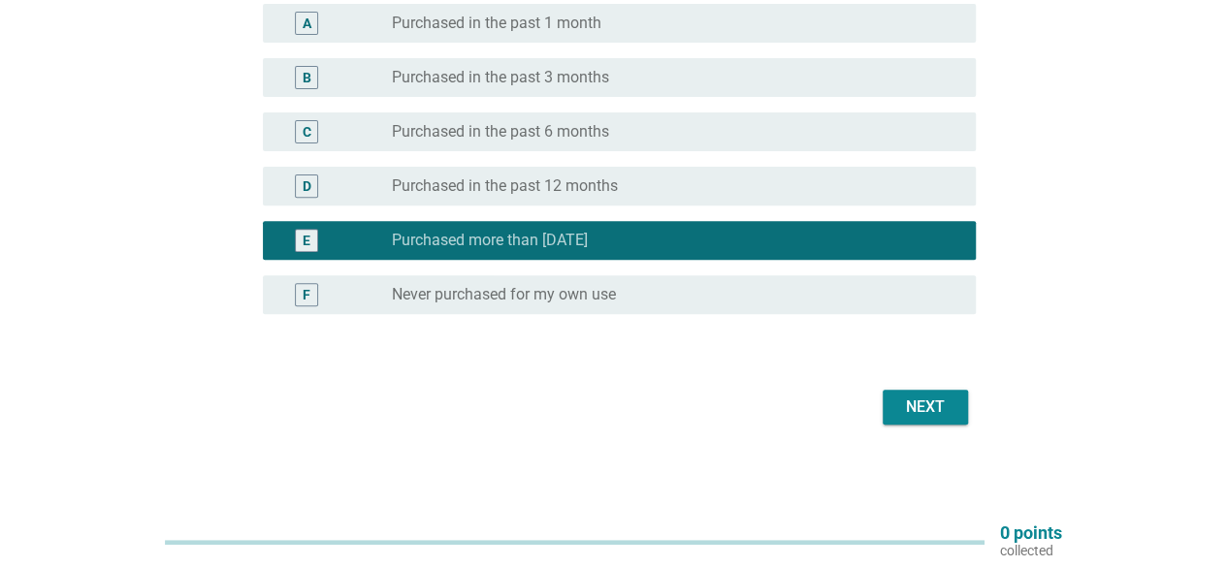 The image size is (1227, 567). Describe the element at coordinates (306, 132) in the screenshot. I see `div: C` at that location.